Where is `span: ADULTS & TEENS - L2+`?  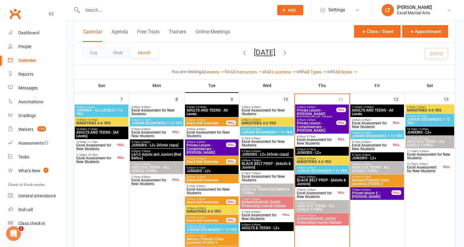 span: ADULTS & TEENS - L2+ is located at coordinates (266, 228).